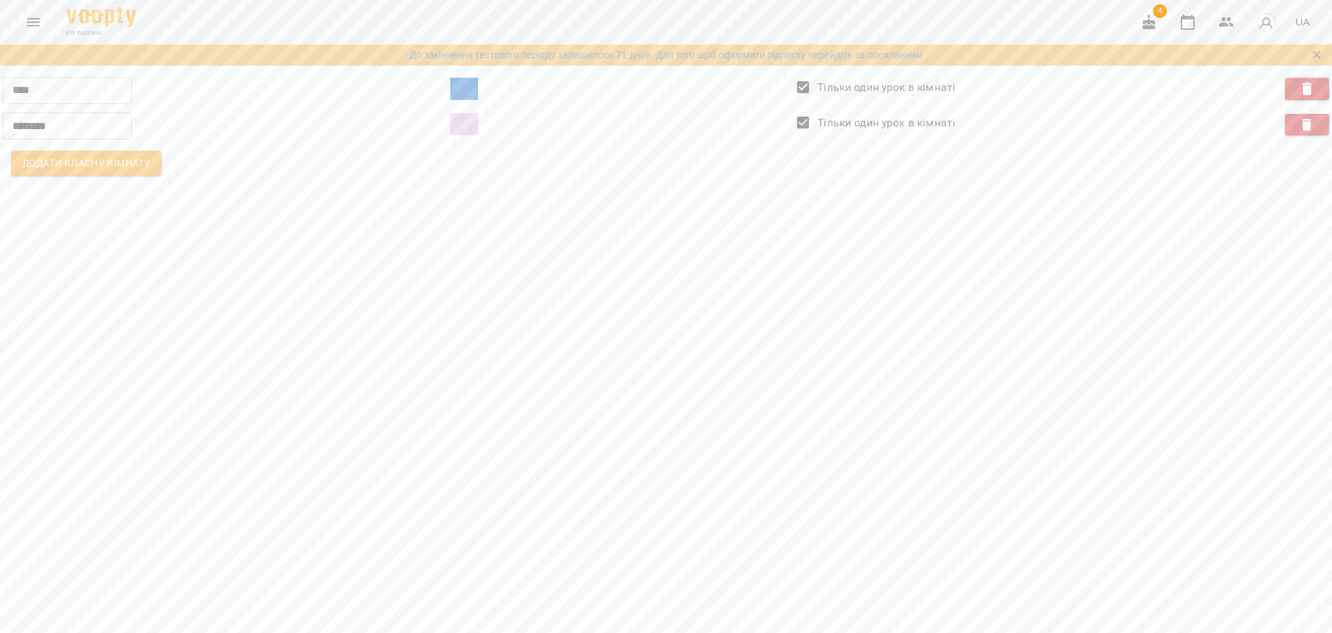  I want to click on span: For Business, so click(101, 33).